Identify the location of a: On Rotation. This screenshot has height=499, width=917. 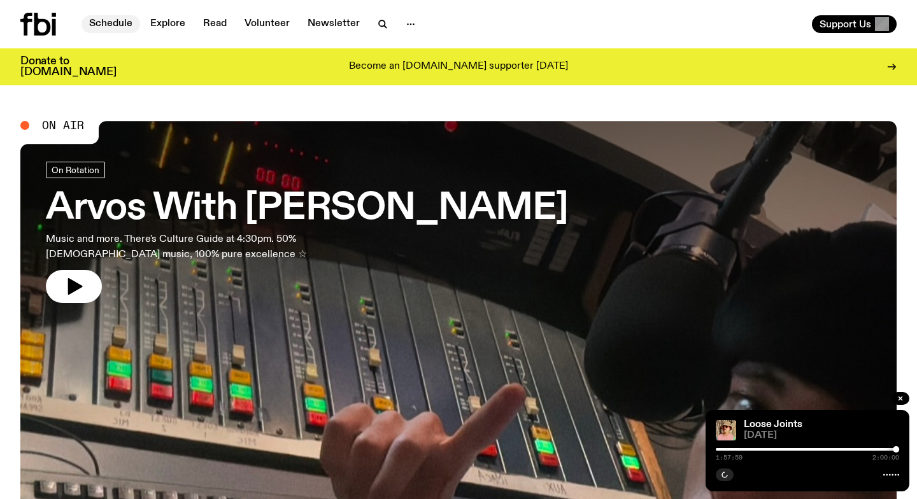
(75, 170).